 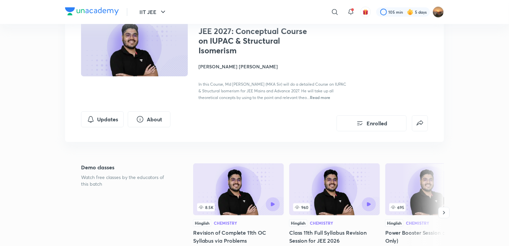 What do you see at coordinates (372, 123) in the screenshot?
I see `button: Enrolled` at bounding box center [372, 123].